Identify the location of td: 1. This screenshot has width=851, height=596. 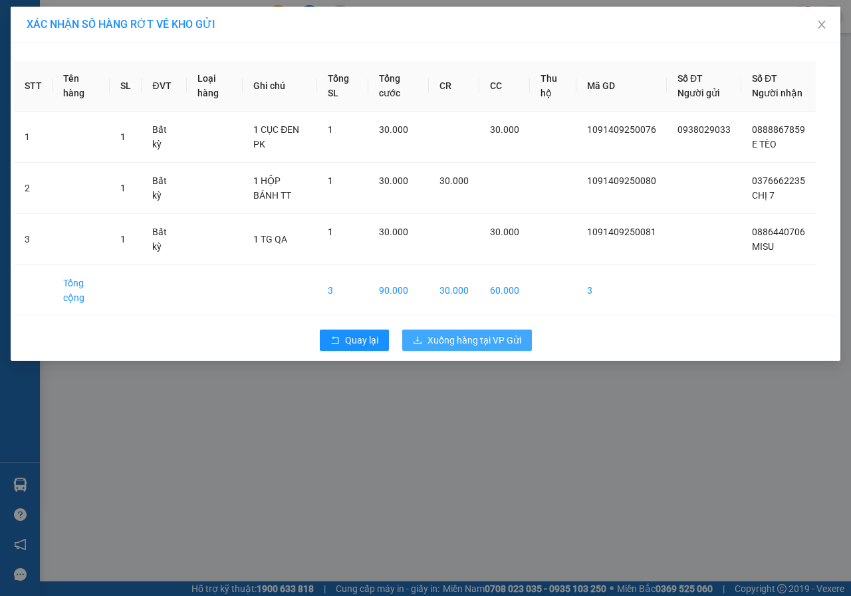
(33, 137).